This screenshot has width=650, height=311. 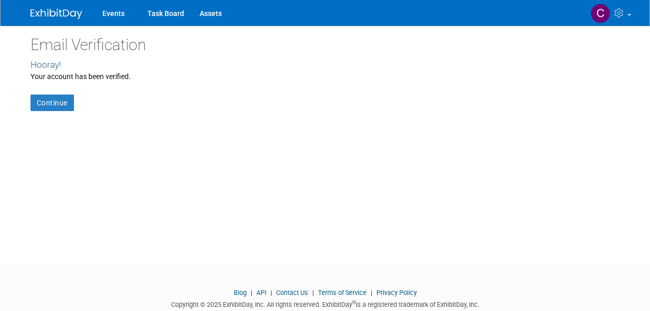 What do you see at coordinates (342, 293) in the screenshot?
I see `a: Terms of Service` at bounding box center [342, 293].